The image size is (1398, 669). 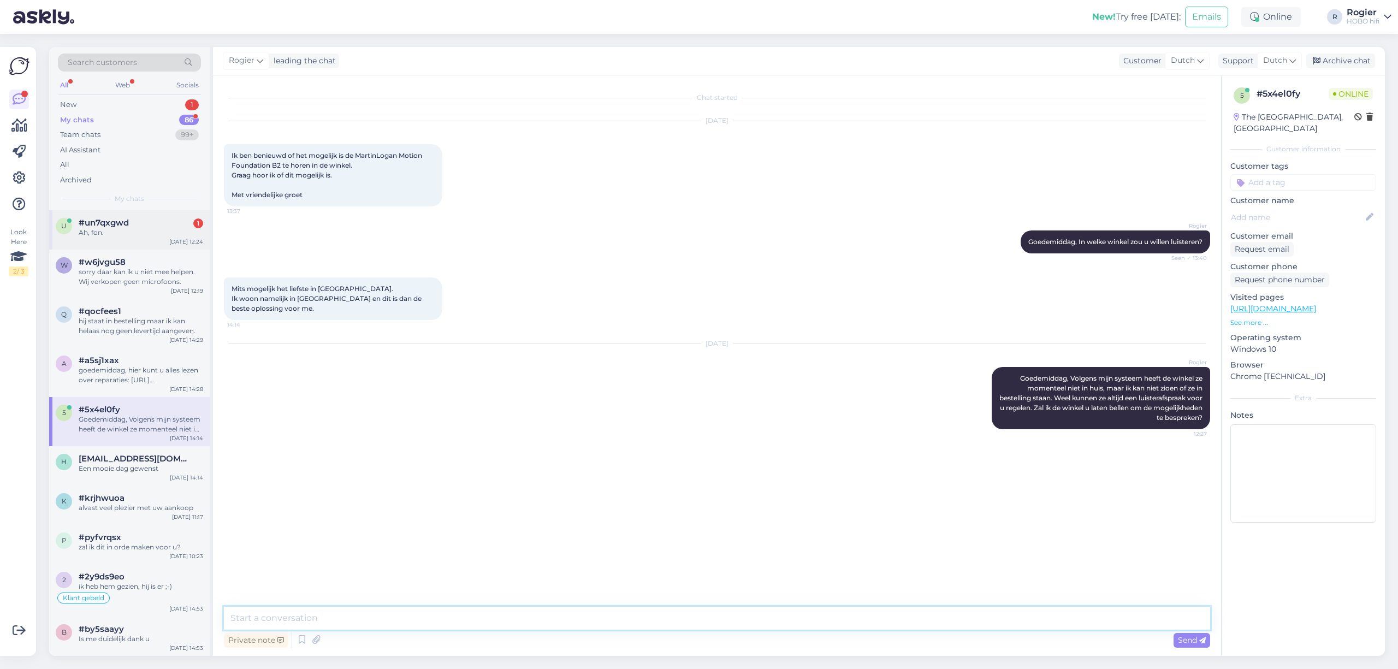 What do you see at coordinates (102, 498) in the screenshot?
I see `span: #krjhwuoa` at bounding box center [102, 498].